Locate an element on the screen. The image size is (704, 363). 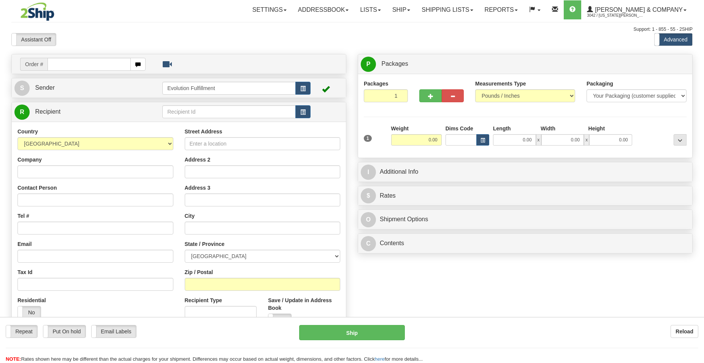
label: Zip / Postal is located at coordinates (199, 272).